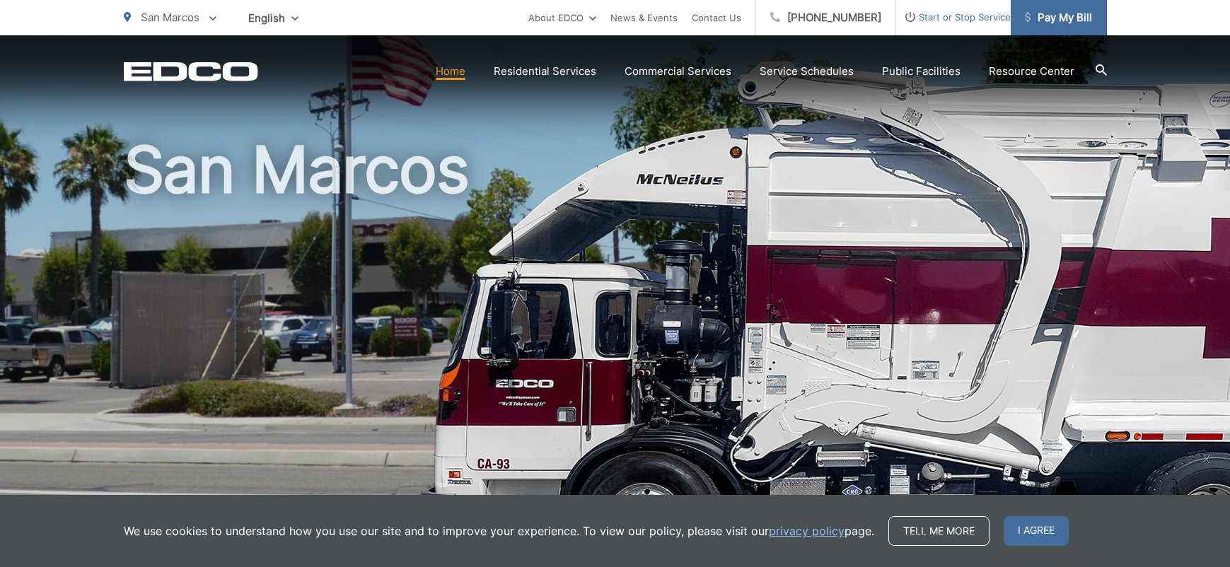 The height and width of the screenshot is (567, 1230). What do you see at coordinates (545, 71) in the screenshot?
I see `a: Residential Services` at bounding box center [545, 71].